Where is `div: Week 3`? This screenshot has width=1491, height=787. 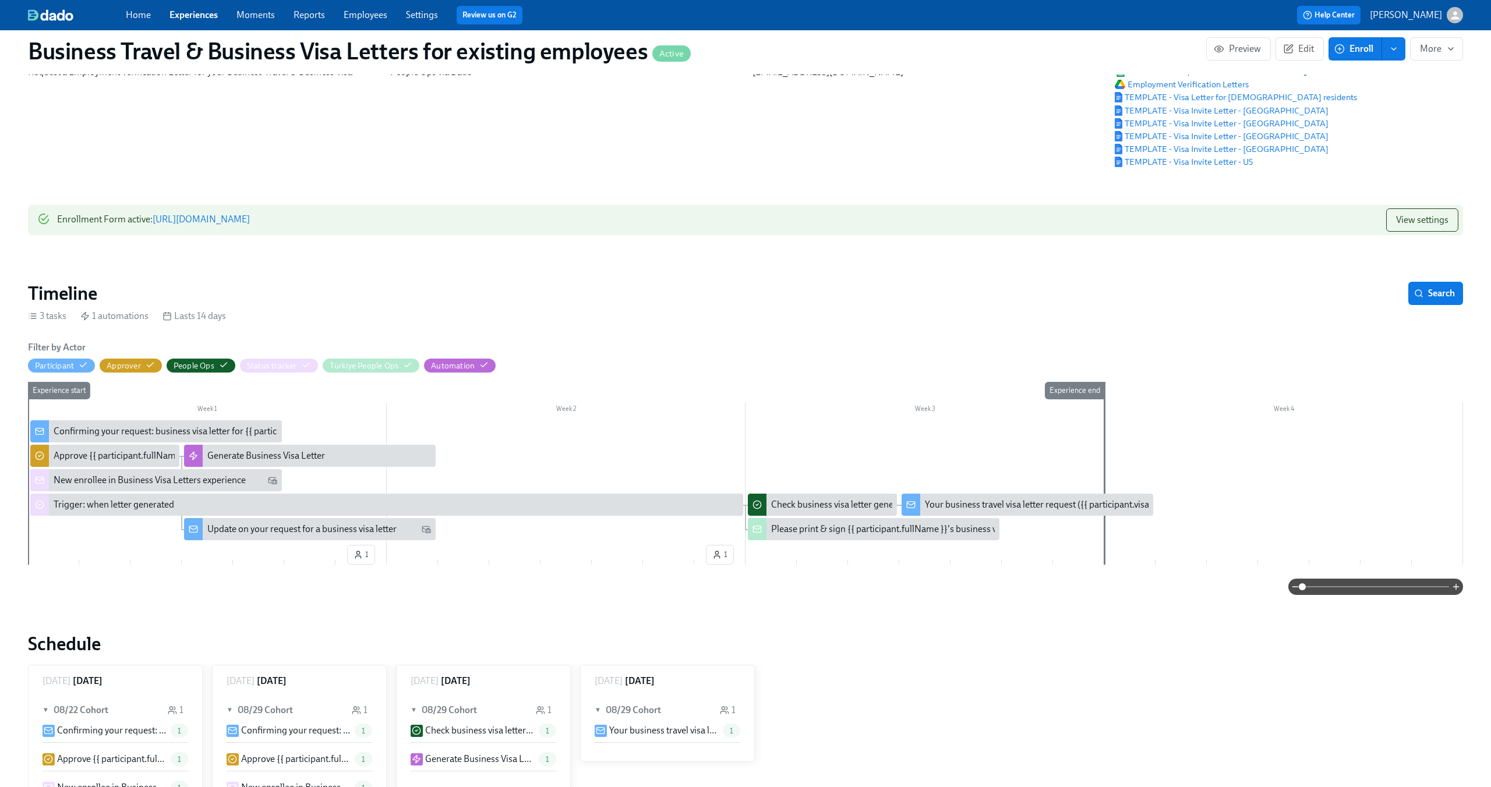 div: Week 3 is located at coordinates (925, 411).